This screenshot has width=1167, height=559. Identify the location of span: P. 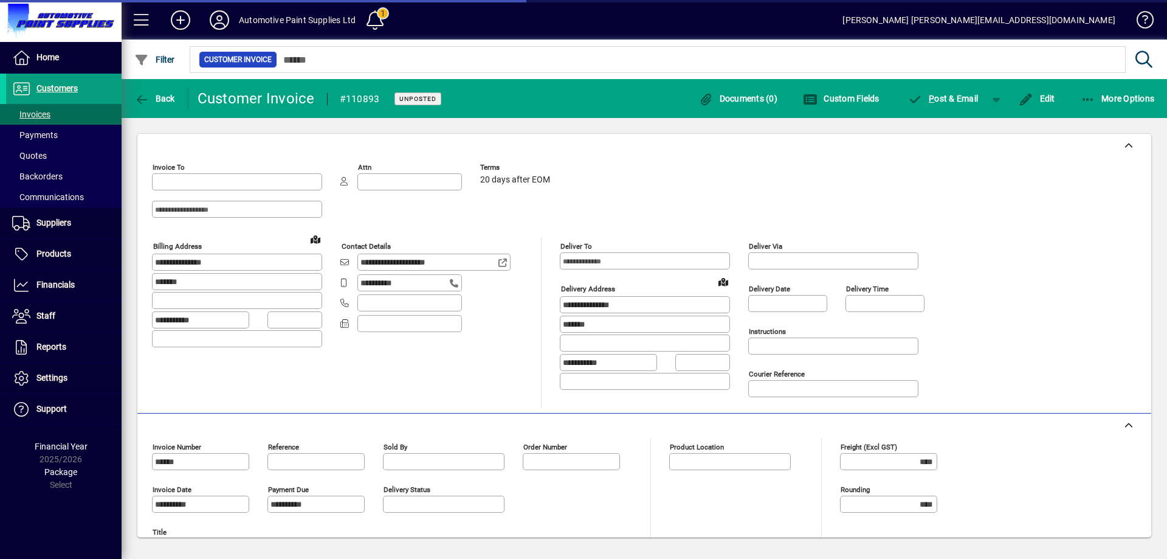
(931, 98).